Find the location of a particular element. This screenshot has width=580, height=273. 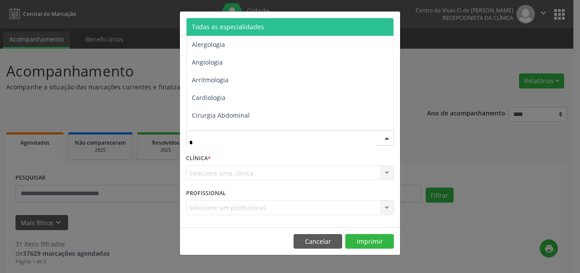

span: Cardiologia is located at coordinates (209, 97).